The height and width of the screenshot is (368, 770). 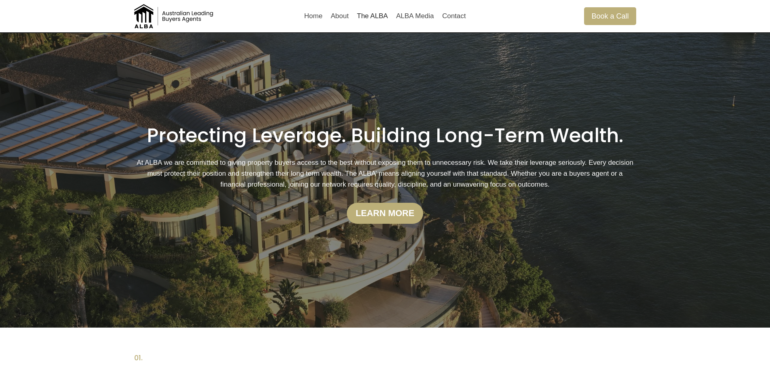 What do you see at coordinates (415, 16) in the screenshot?
I see `a: ALBA Media` at bounding box center [415, 16].